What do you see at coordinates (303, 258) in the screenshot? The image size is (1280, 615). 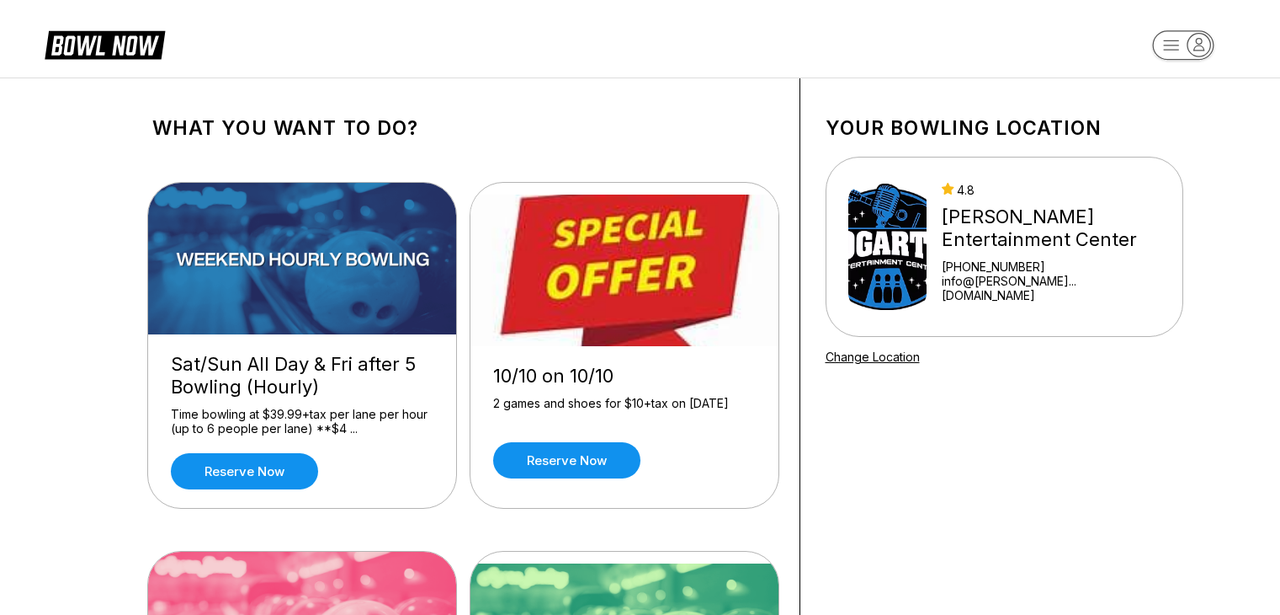 I see `img: Sat/Sun All Day & Fri after 5 Bowling (Hourly)` at bounding box center [303, 258].